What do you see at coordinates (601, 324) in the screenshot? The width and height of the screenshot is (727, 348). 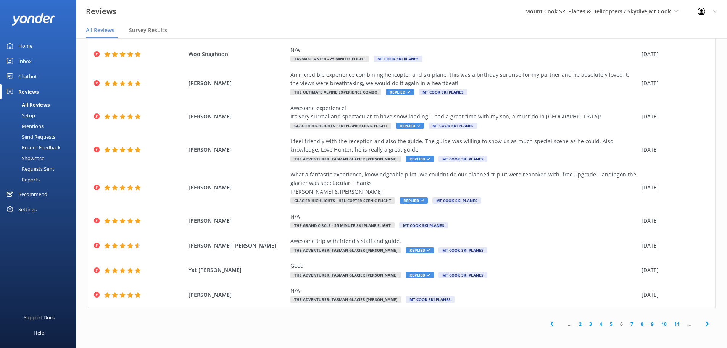 I see `a: 4` at bounding box center [601, 324].